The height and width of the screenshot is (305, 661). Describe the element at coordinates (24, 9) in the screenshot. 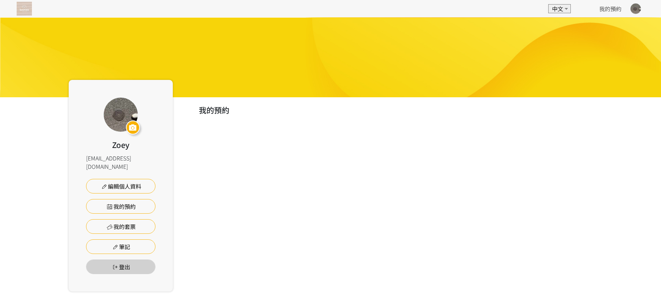

I see `img: T57dtJh47iSJKDtQ57dN6xVUMYY2M0XQuGF02OI4.png` at that location.